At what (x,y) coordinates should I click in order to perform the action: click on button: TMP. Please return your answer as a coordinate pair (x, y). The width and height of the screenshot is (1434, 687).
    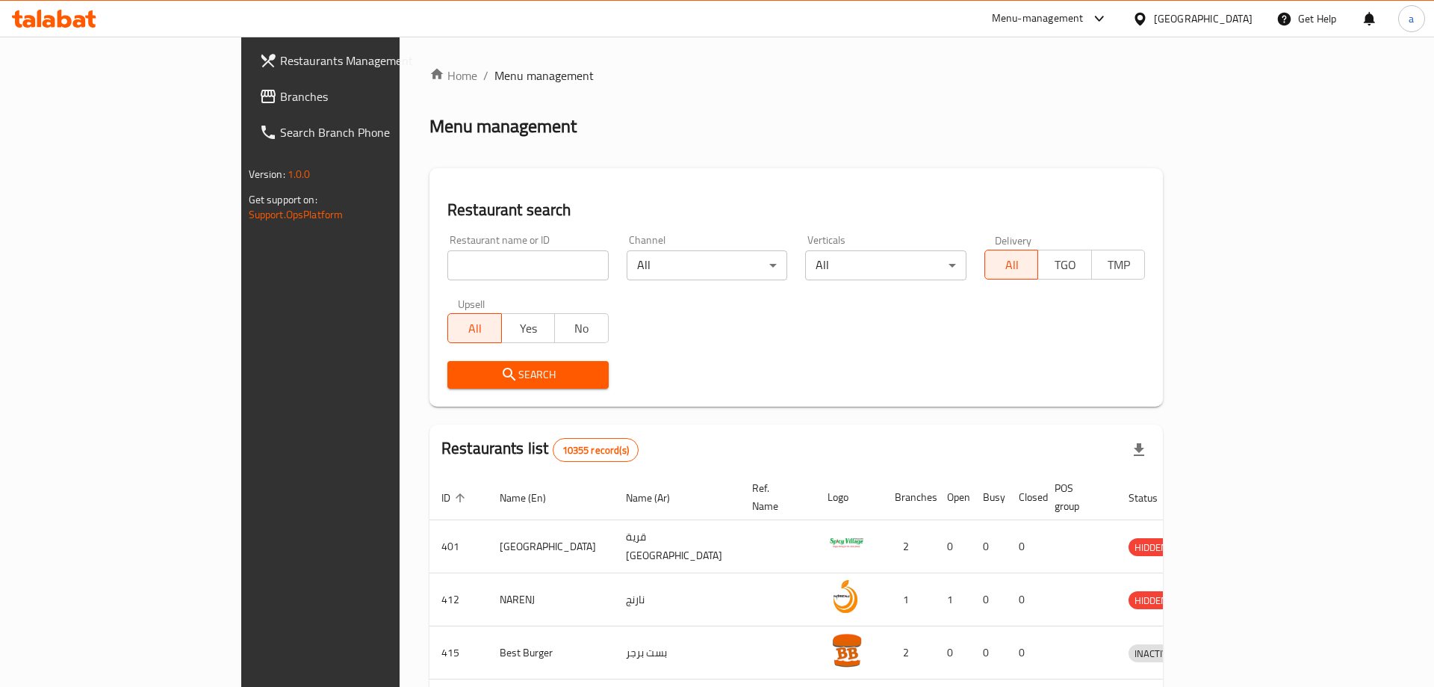
    Looking at the image, I should click on (1118, 264).